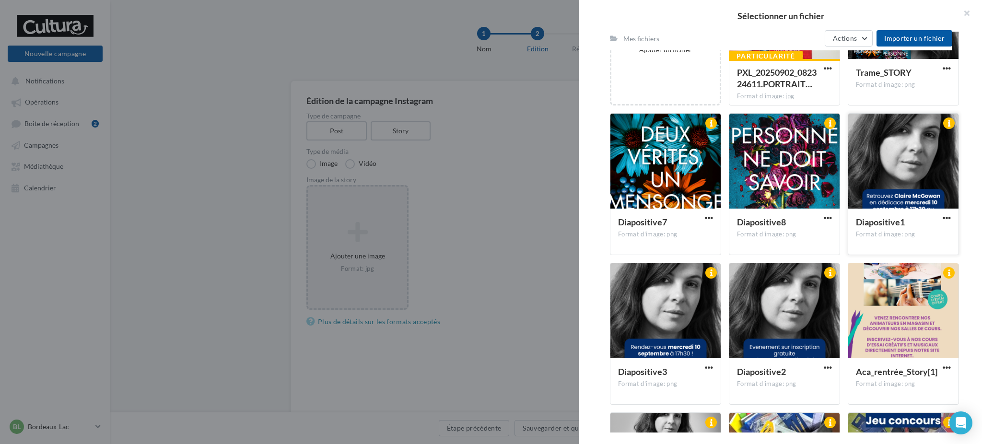  Describe the element at coordinates (781, 16) in the screenshot. I see `h2: Sélectionner un fichier` at that location.